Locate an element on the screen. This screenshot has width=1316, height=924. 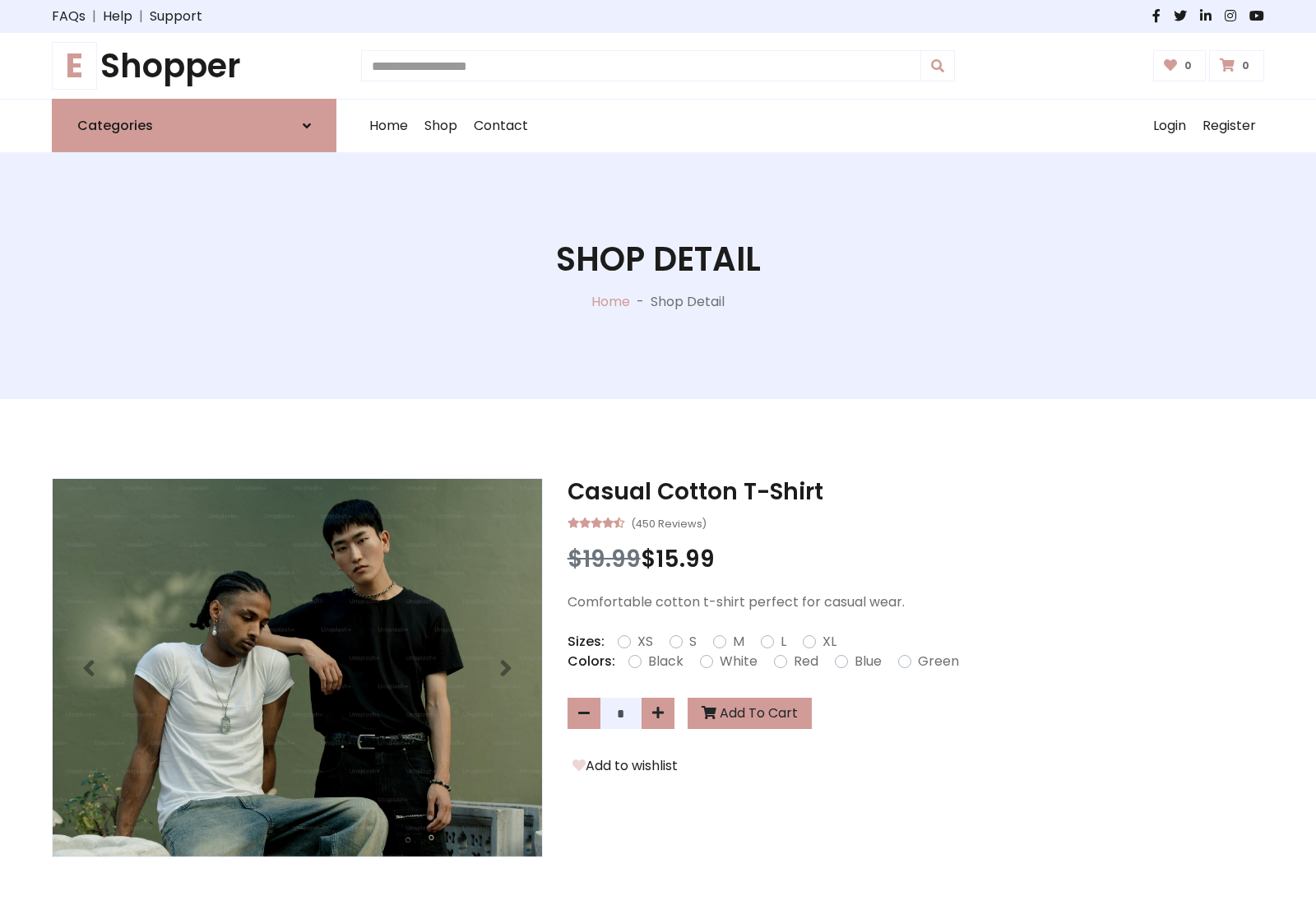
span: 15.99 is located at coordinates (685, 559).